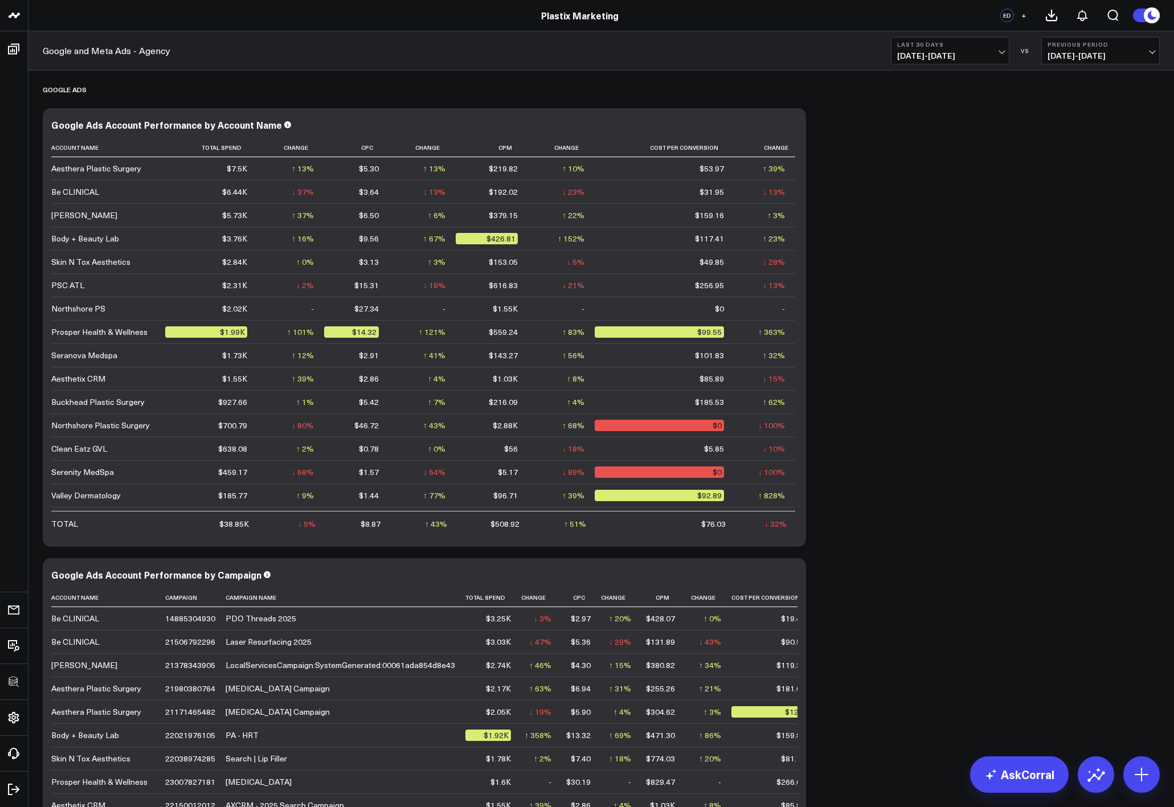  Describe the element at coordinates (620, 735) in the screenshot. I see `div: ↑ 69%` at that location.